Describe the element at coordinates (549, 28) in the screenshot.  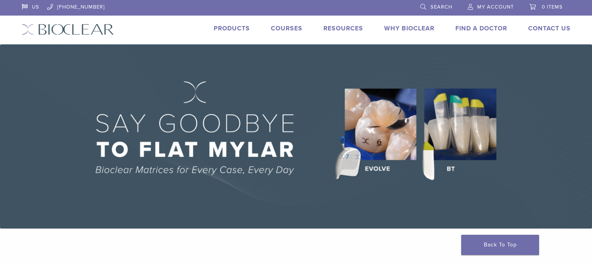
I see `a: Contact Us` at that location.